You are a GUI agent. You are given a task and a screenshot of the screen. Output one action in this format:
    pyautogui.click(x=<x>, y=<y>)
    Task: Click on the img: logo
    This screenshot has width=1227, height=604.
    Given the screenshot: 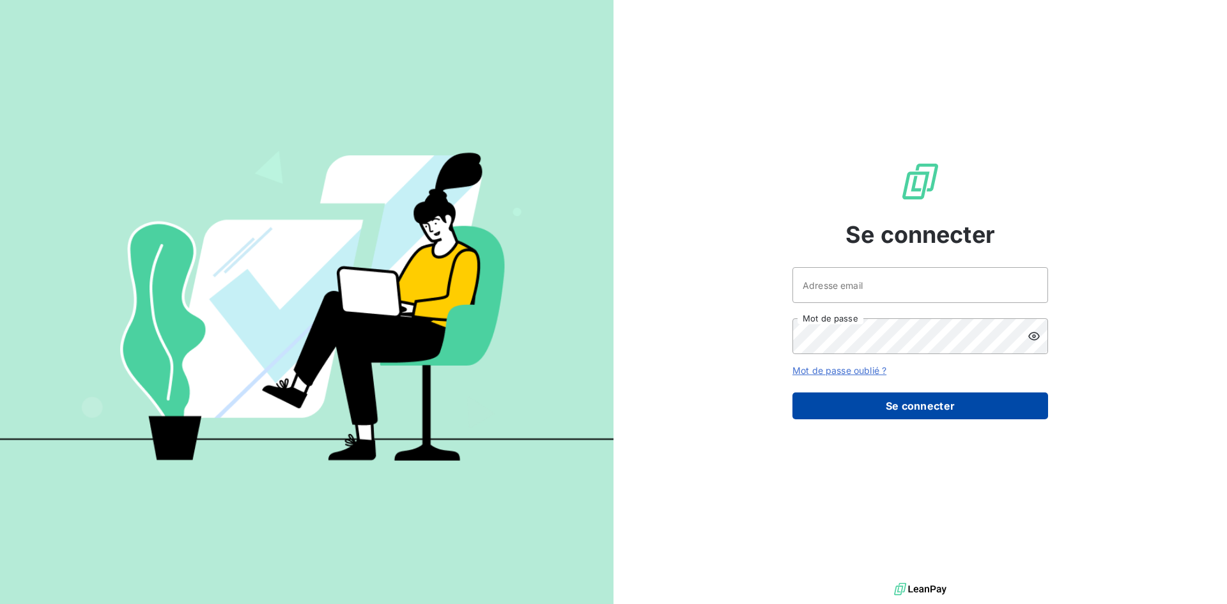 What is the action you would take?
    pyautogui.click(x=920, y=589)
    